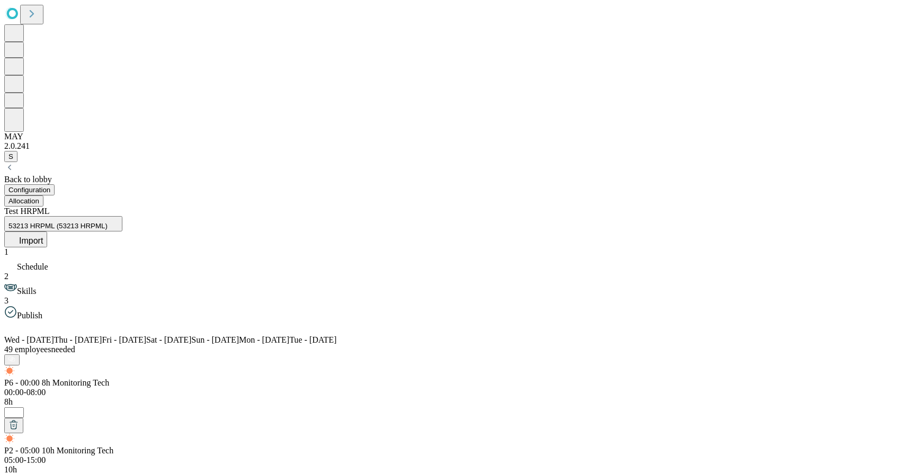  I want to click on div: 8h, so click(453, 402).